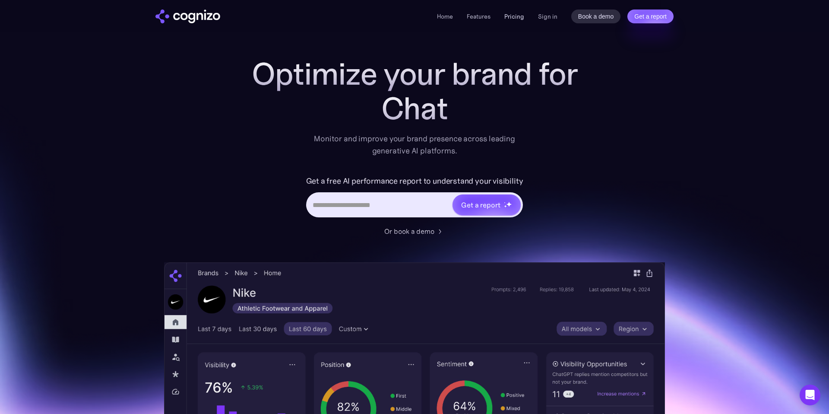 This screenshot has height=414, width=829. What do you see at coordinates (810, 395) in the screenshot?
I see `div: Open Intercom Messenger` at bounding box center [810, 395].